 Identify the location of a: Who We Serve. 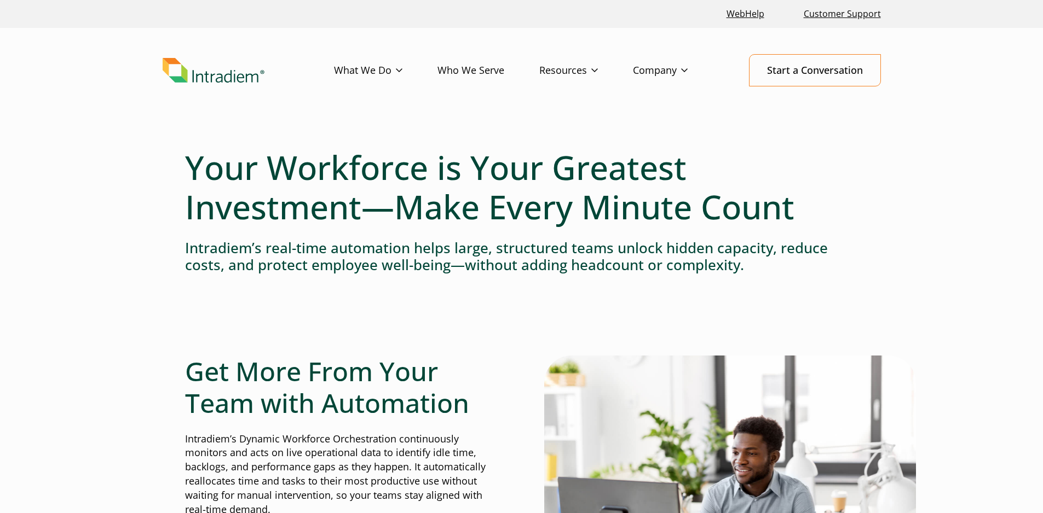
(488, 71).